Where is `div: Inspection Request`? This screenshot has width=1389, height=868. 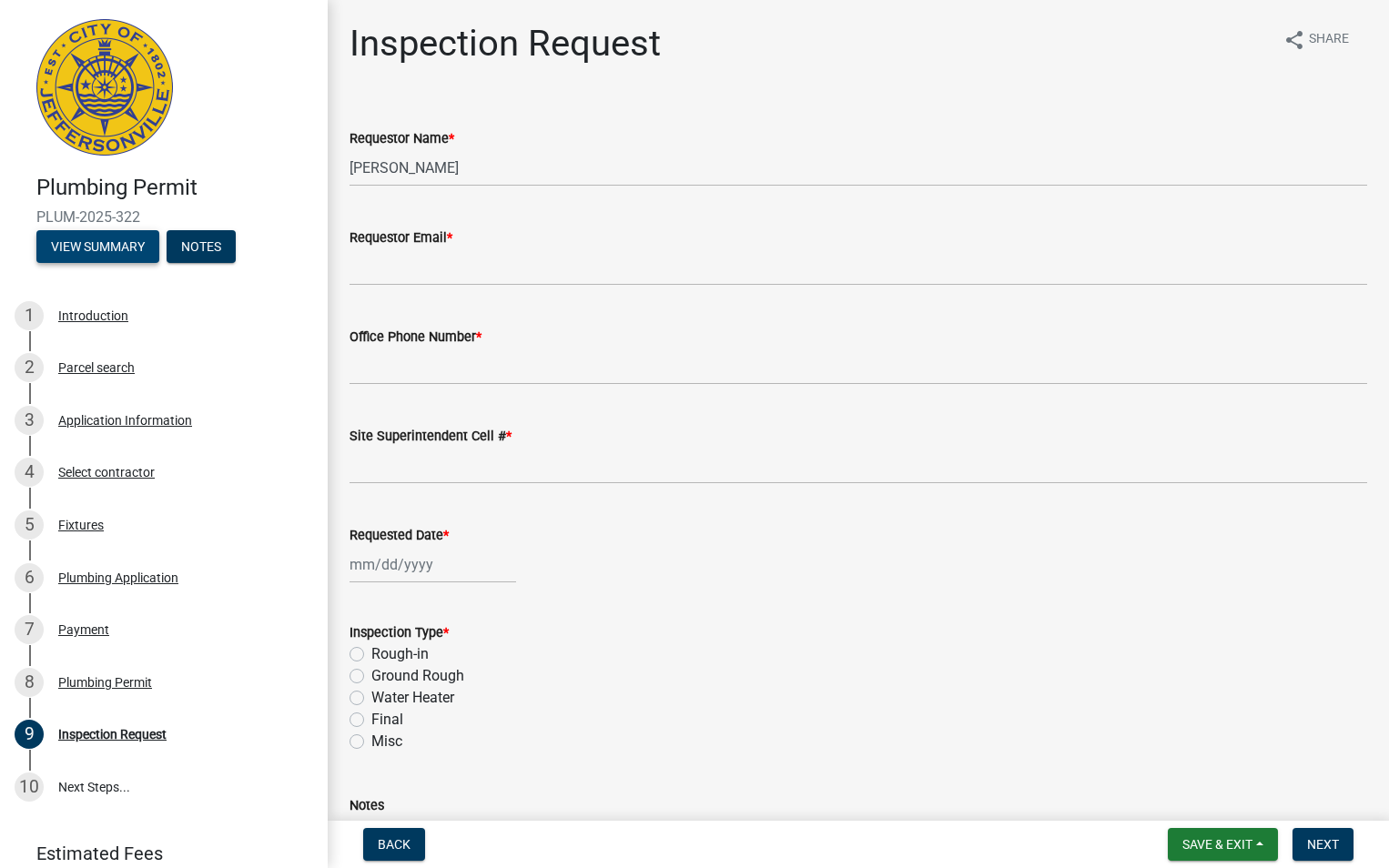 div: Inspection Request is located at coordinates (112, 734).